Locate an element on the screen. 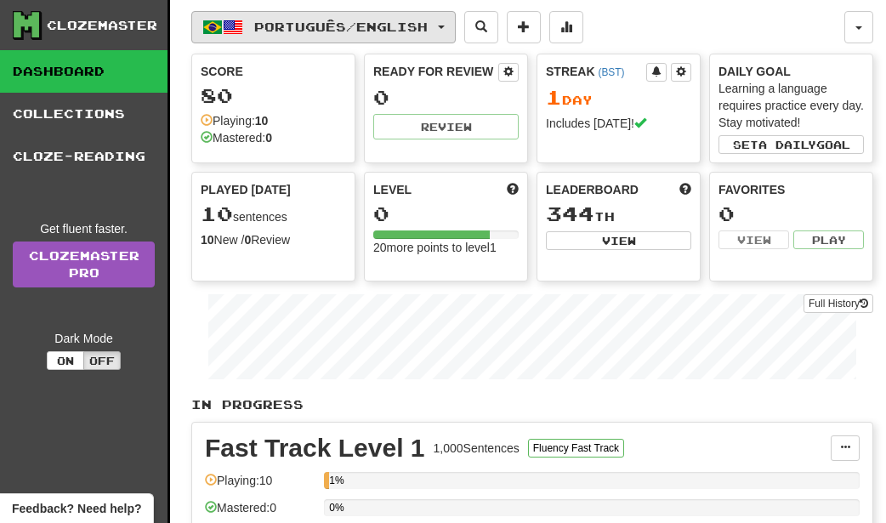  button: Full History is located at coordinates (839, 304).